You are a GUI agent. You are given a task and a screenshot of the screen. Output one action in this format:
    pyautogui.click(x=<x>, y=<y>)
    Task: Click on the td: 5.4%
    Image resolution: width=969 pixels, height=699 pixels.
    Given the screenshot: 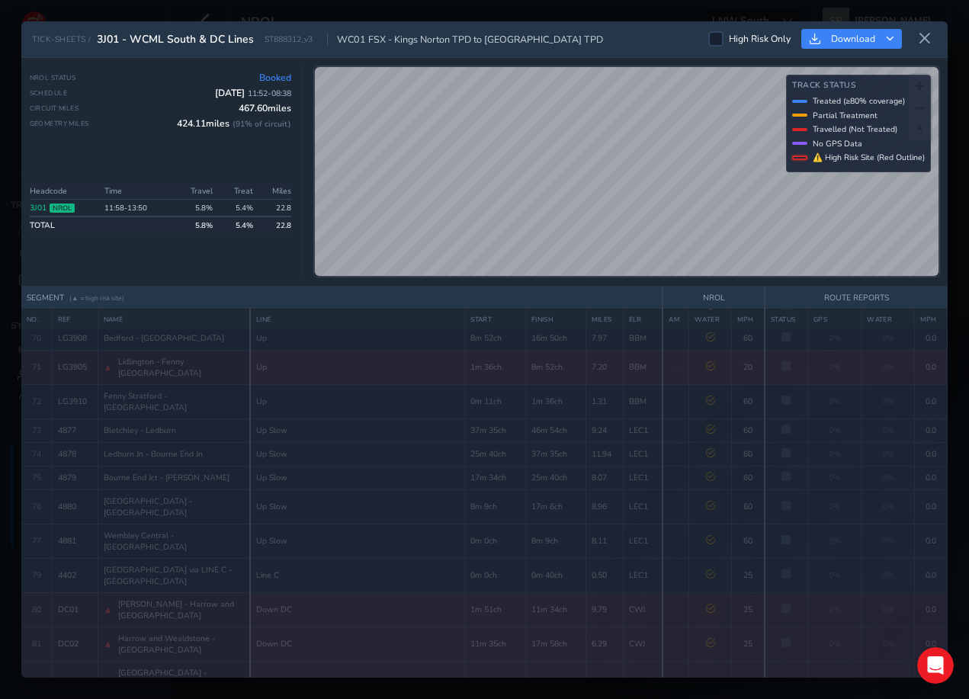 What is the action you would take?
    pyautogui.click(x=237, y=208)
    